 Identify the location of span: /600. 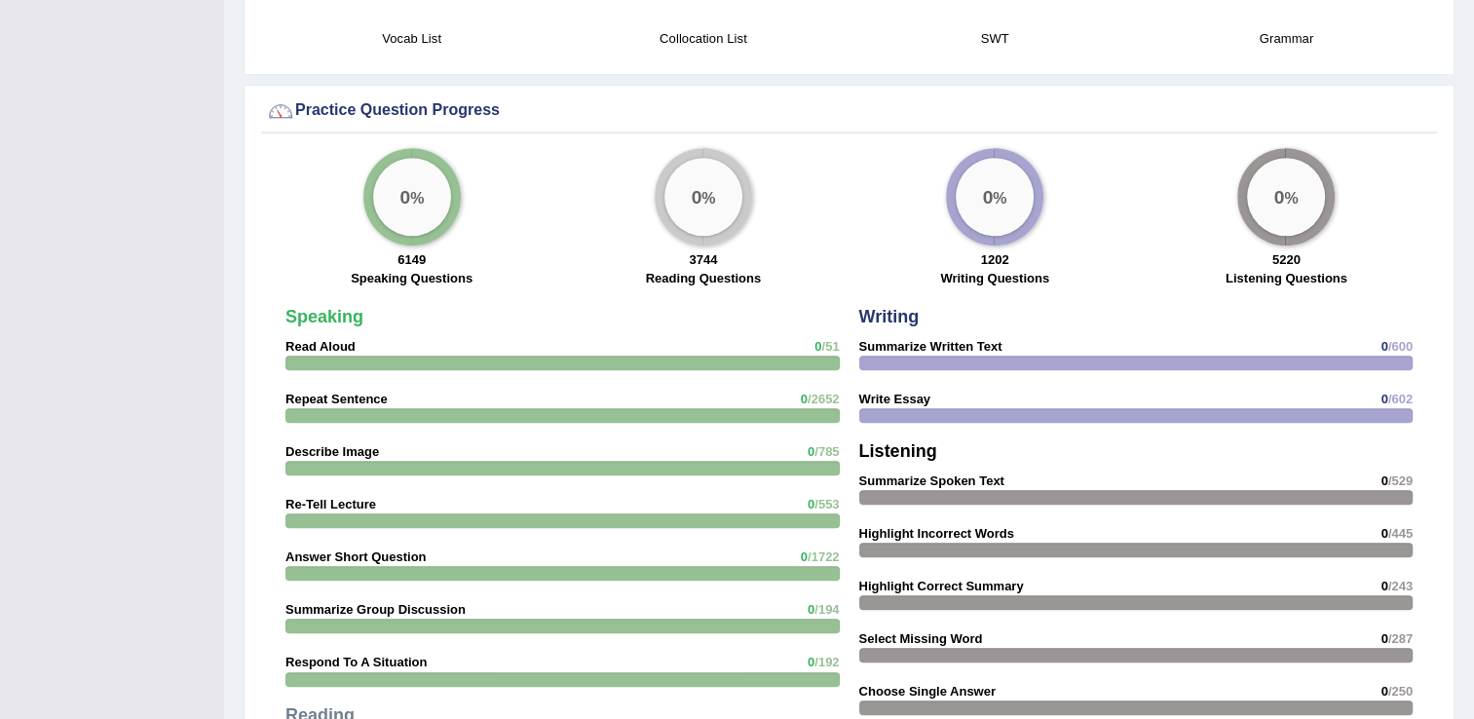
(1400, 346).